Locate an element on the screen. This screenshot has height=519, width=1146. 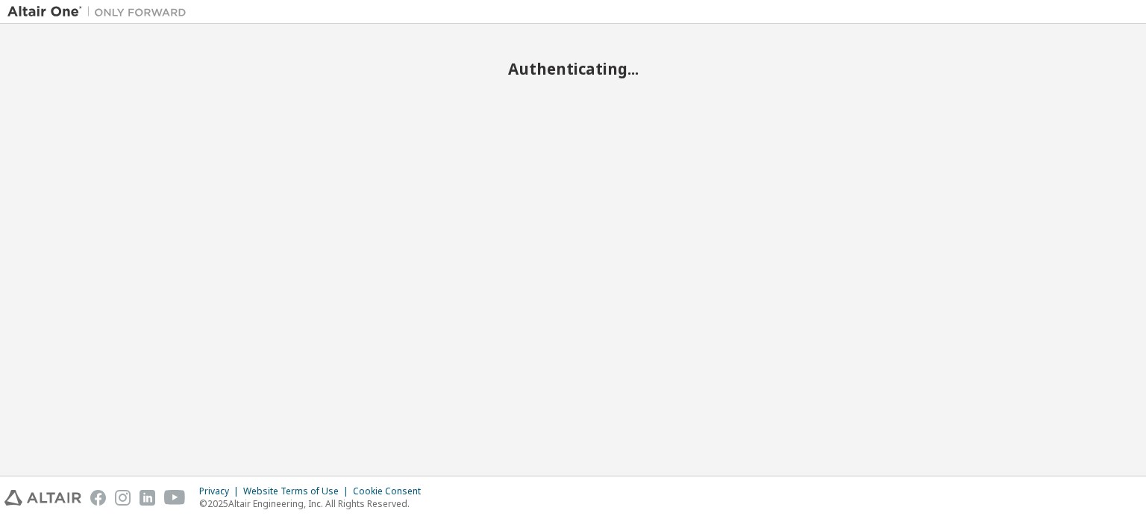
img: facebook.svg is located at coordinates (98, 497).